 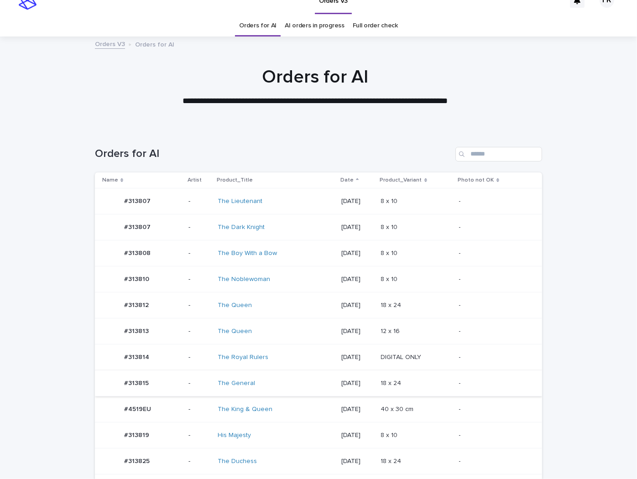 What do you see at coordinates (138, 460) in the screenshot?
I see `p: #313825` at bounding box center [138, 460].